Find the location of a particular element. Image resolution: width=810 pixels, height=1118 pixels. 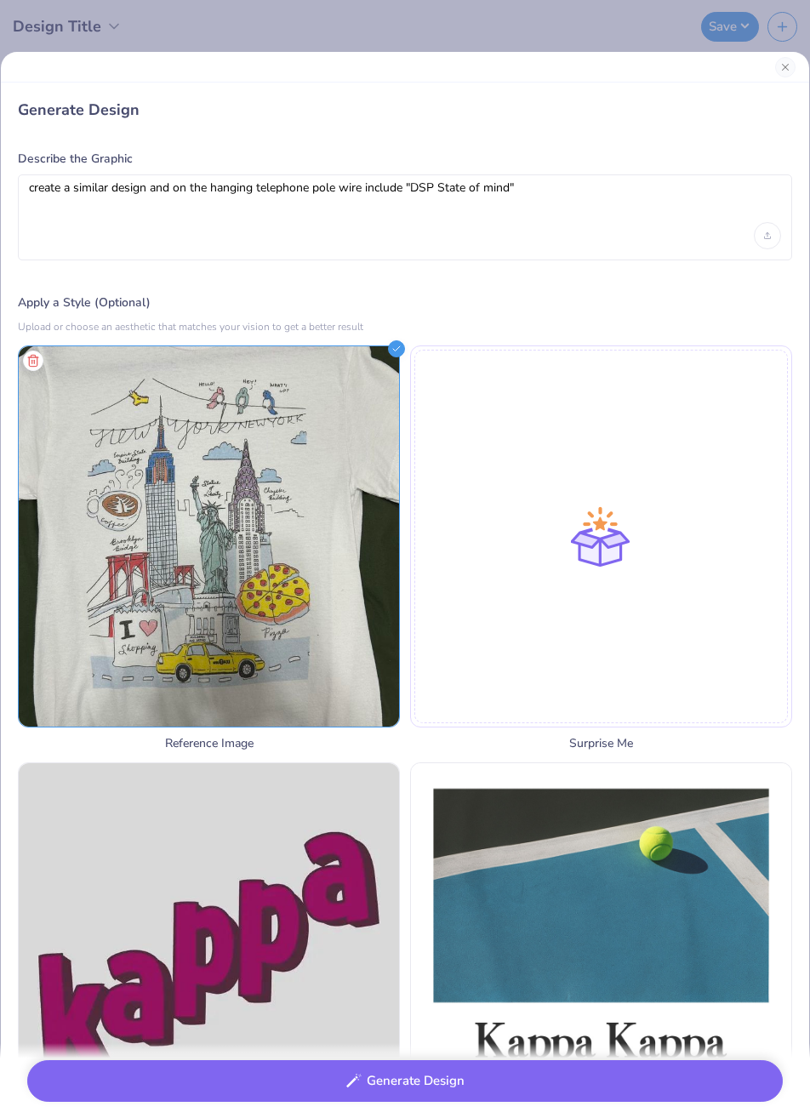

span: Surprise Me is located at coordinates (601, 743).